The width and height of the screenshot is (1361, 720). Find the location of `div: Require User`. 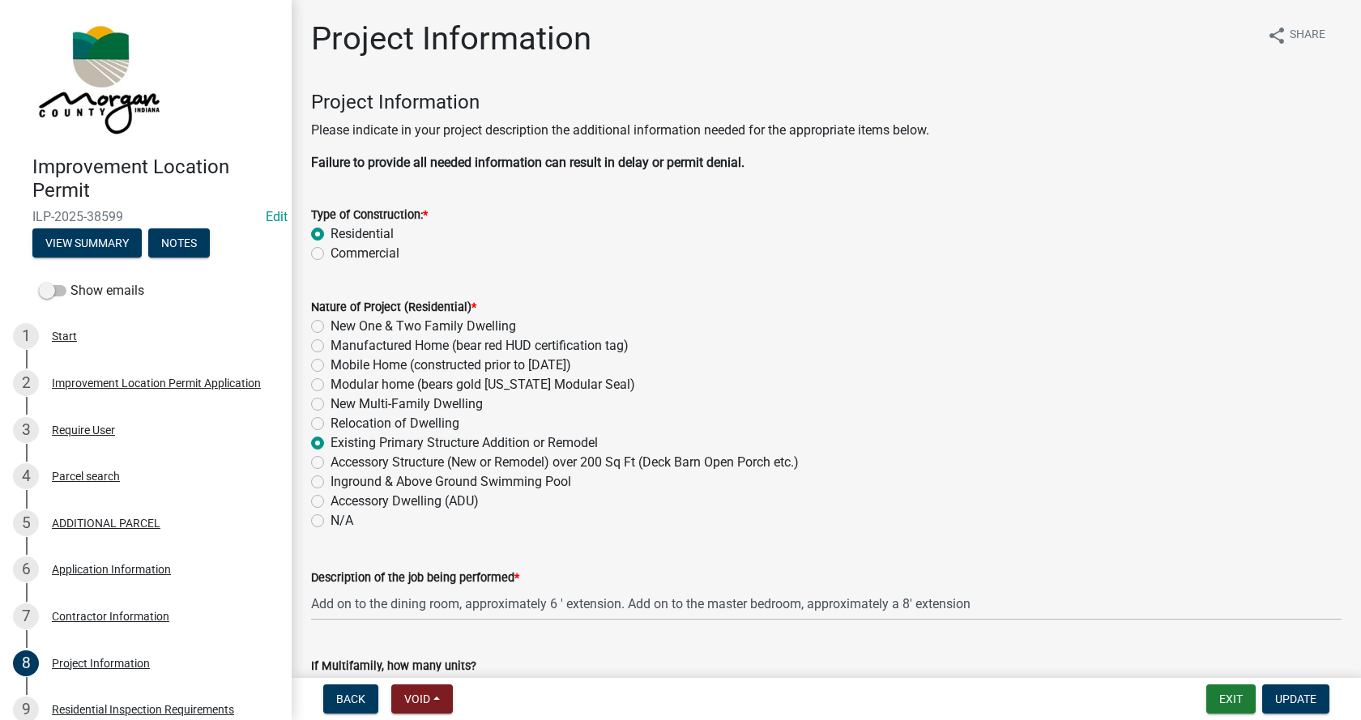

div: Require User is located at coordinates (83, 430).